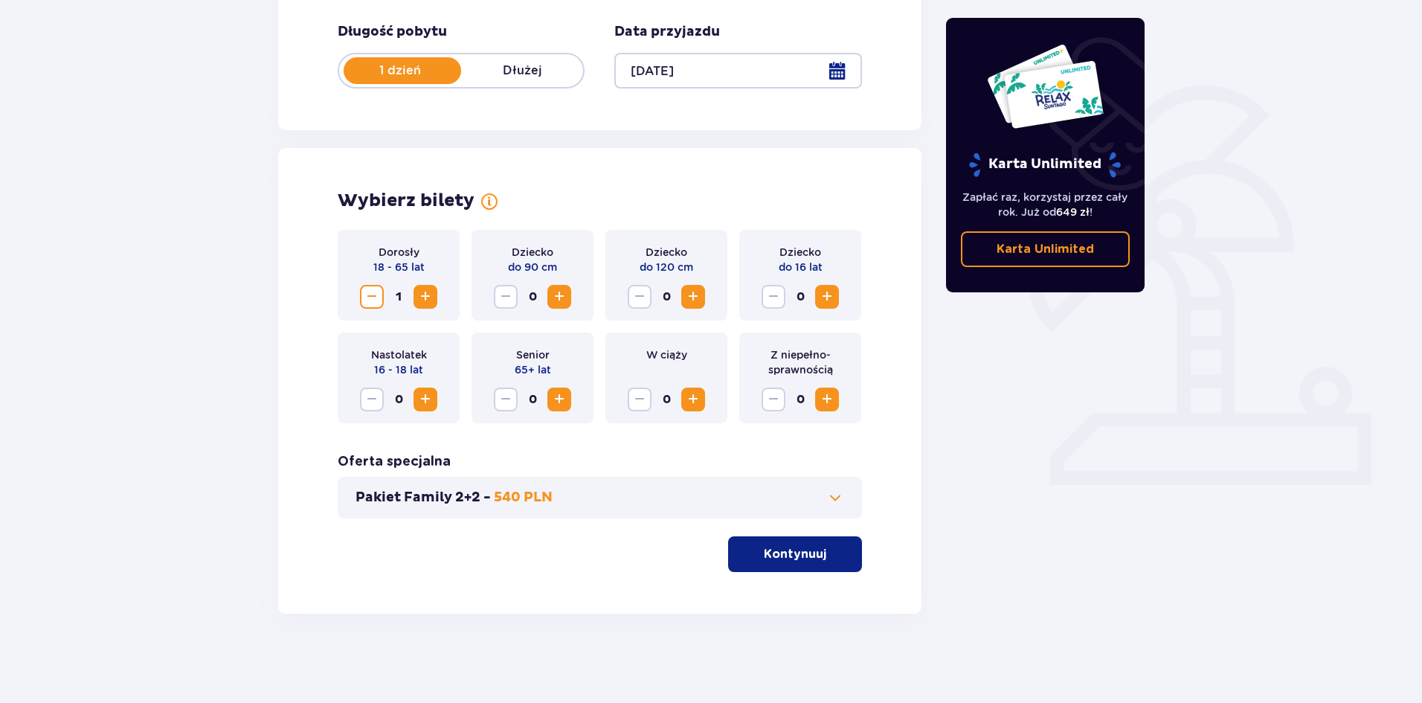 The width and height of the screenshot is (1422, 703). I want to click on p: Nastolatek, so click(399, 355).